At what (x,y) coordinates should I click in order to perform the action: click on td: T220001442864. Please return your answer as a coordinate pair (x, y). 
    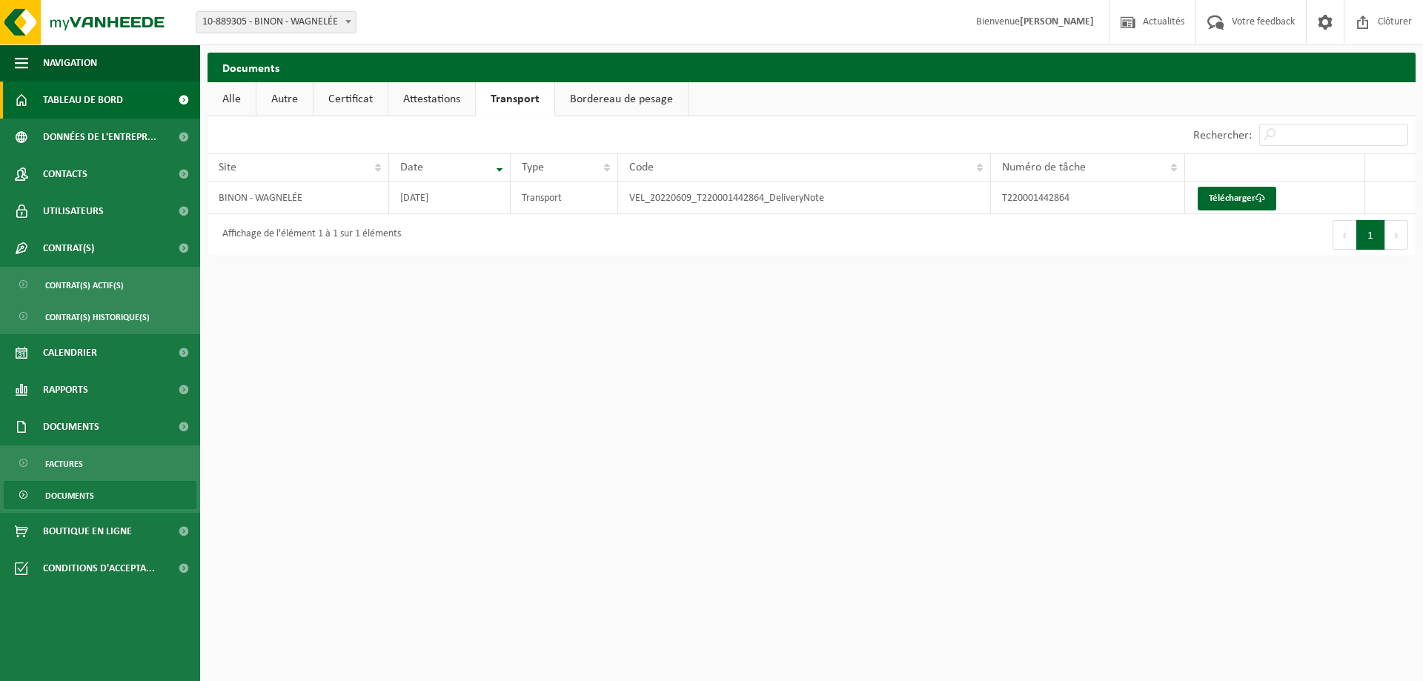
    Looking at the image, I should click on (1088, 198).